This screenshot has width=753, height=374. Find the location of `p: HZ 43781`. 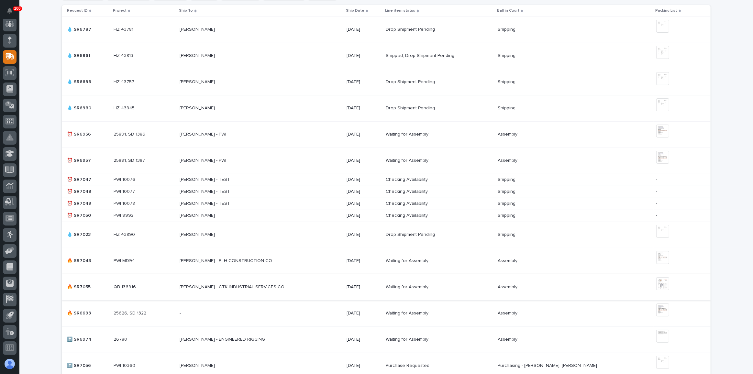

p: HZ 43781 is located at coordinates (124, 29).